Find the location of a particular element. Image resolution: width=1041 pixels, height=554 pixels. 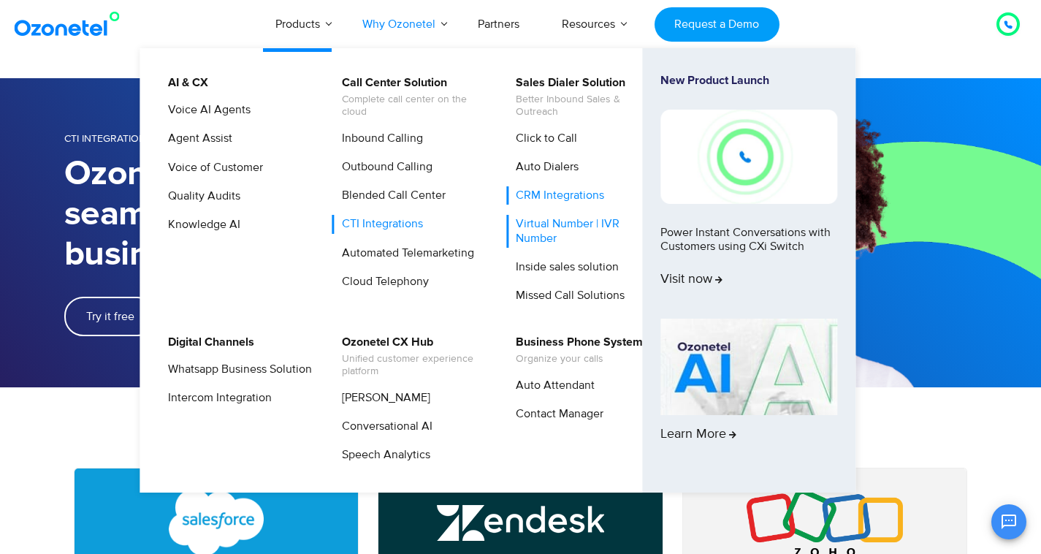

a: AI & CX is located at coordinates (184, 83).